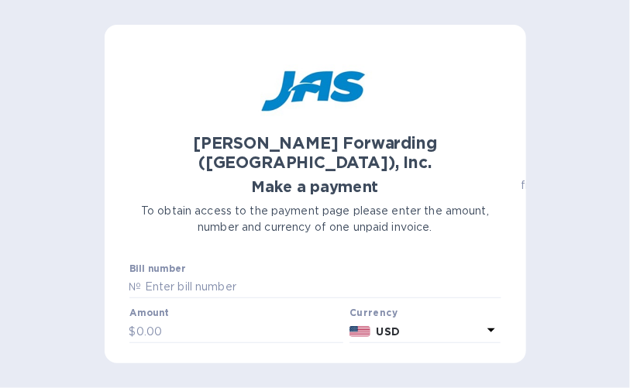  What do you see at coordinates (321, 287) in the screenshot?
I see `input: Enter bill number` at bounding box center [321, 287].